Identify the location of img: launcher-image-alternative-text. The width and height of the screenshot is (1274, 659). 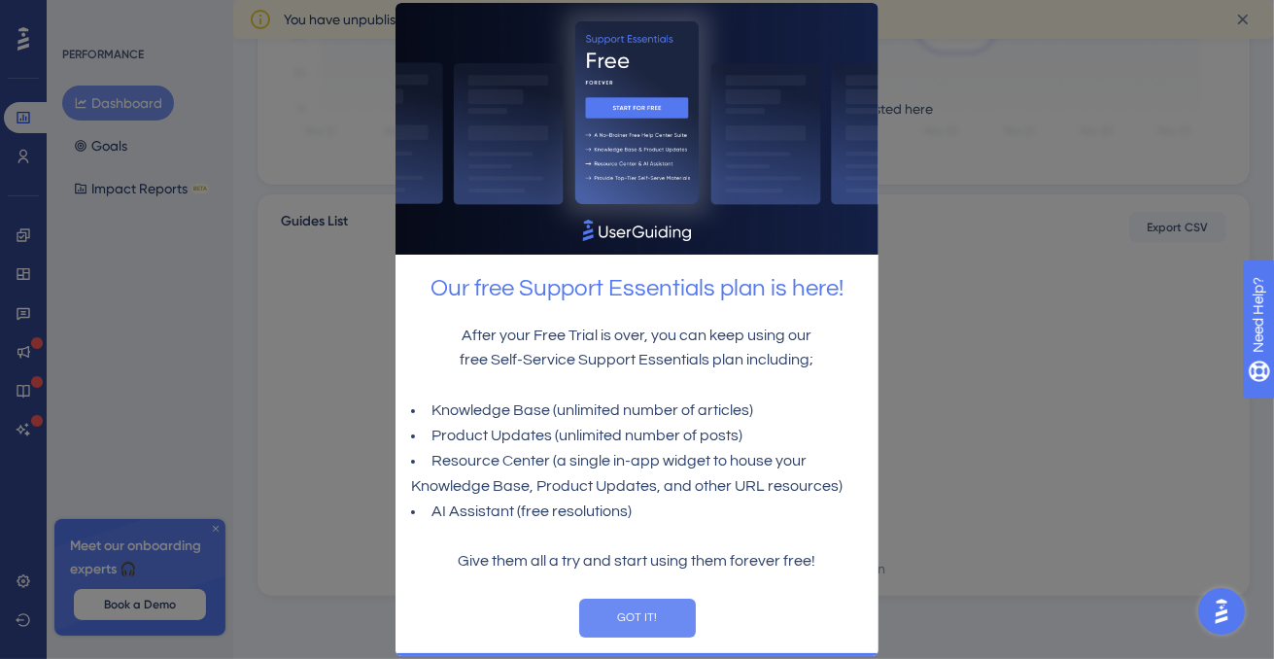
(29, 29).